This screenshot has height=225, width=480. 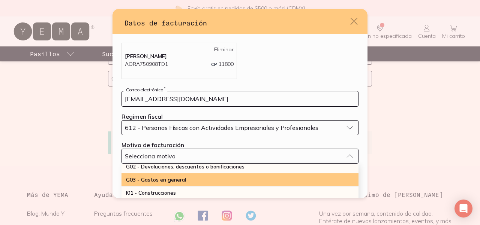 I want to click on div: default, so click(x=240, y=103).